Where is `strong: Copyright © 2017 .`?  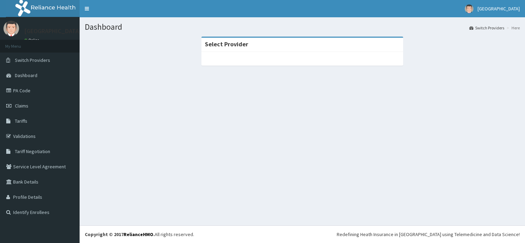
strong: Copyright © 2017 . is located at coordinates (120, 235).